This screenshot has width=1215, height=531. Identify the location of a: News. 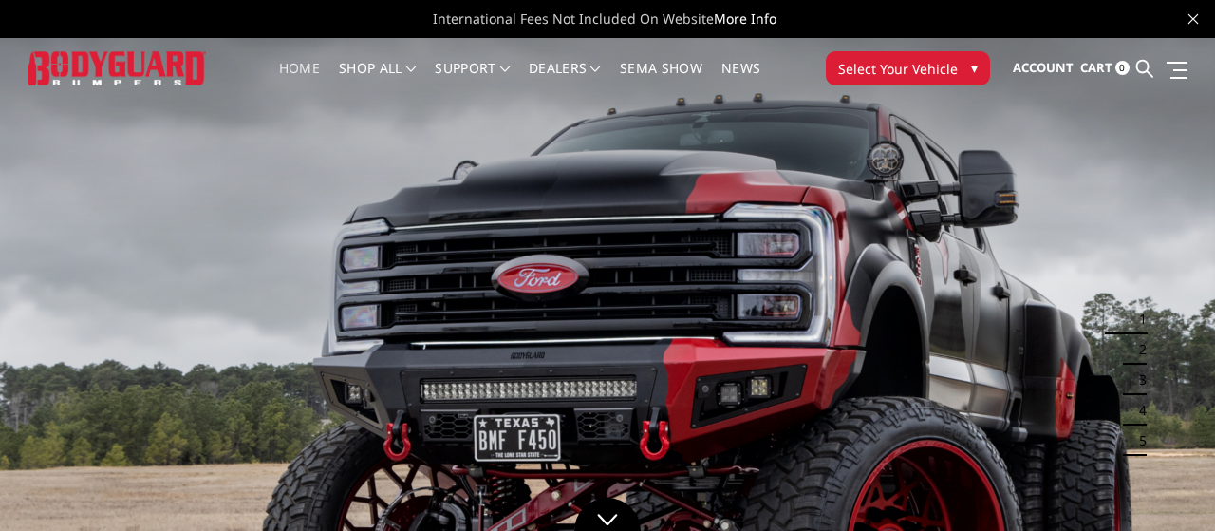
(740, 80).